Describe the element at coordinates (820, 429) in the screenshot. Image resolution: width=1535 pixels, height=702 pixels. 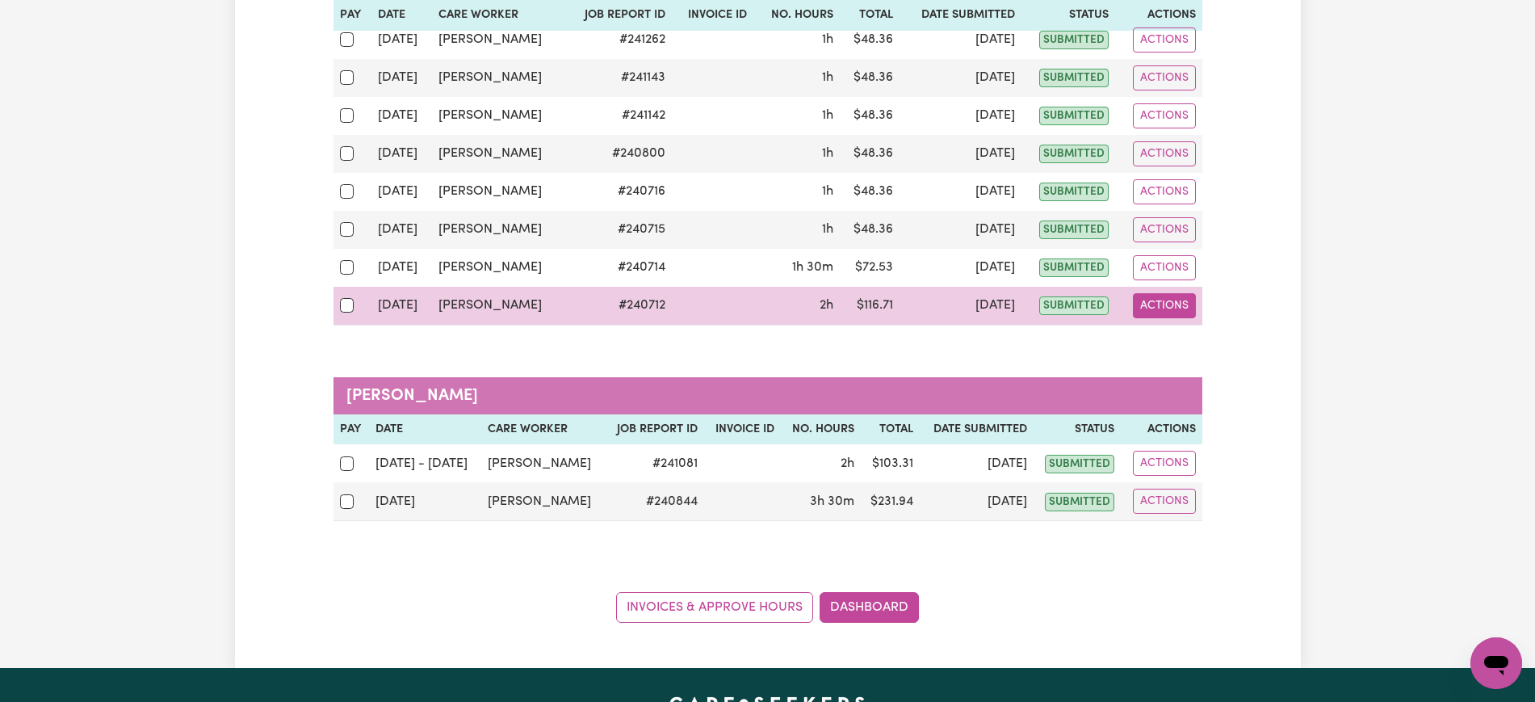
I see `th: No. Hours` at that location.